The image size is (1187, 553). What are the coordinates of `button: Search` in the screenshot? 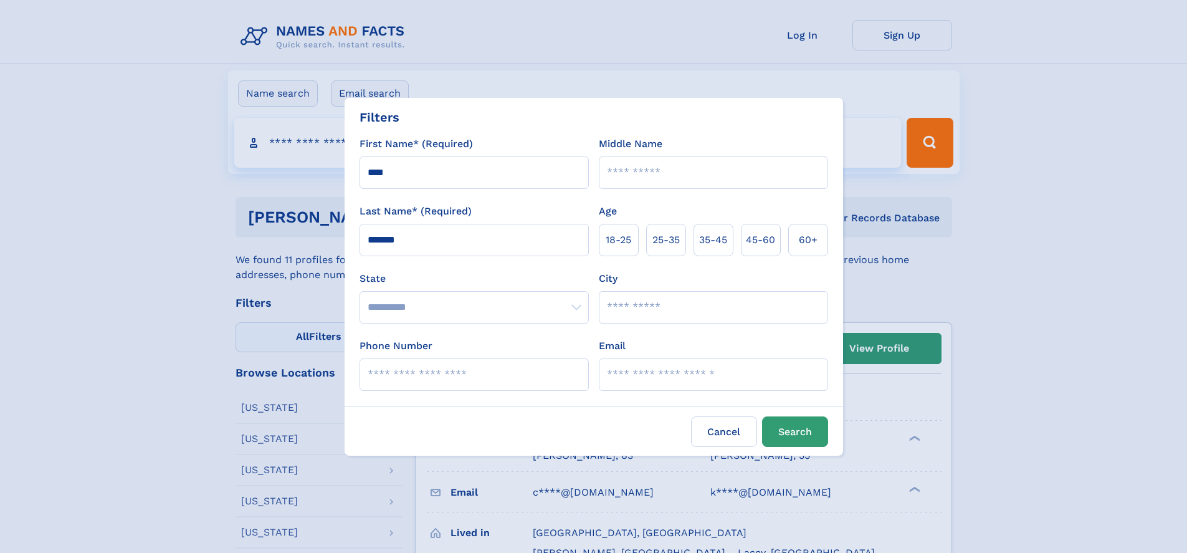 It's located at (795, 431).